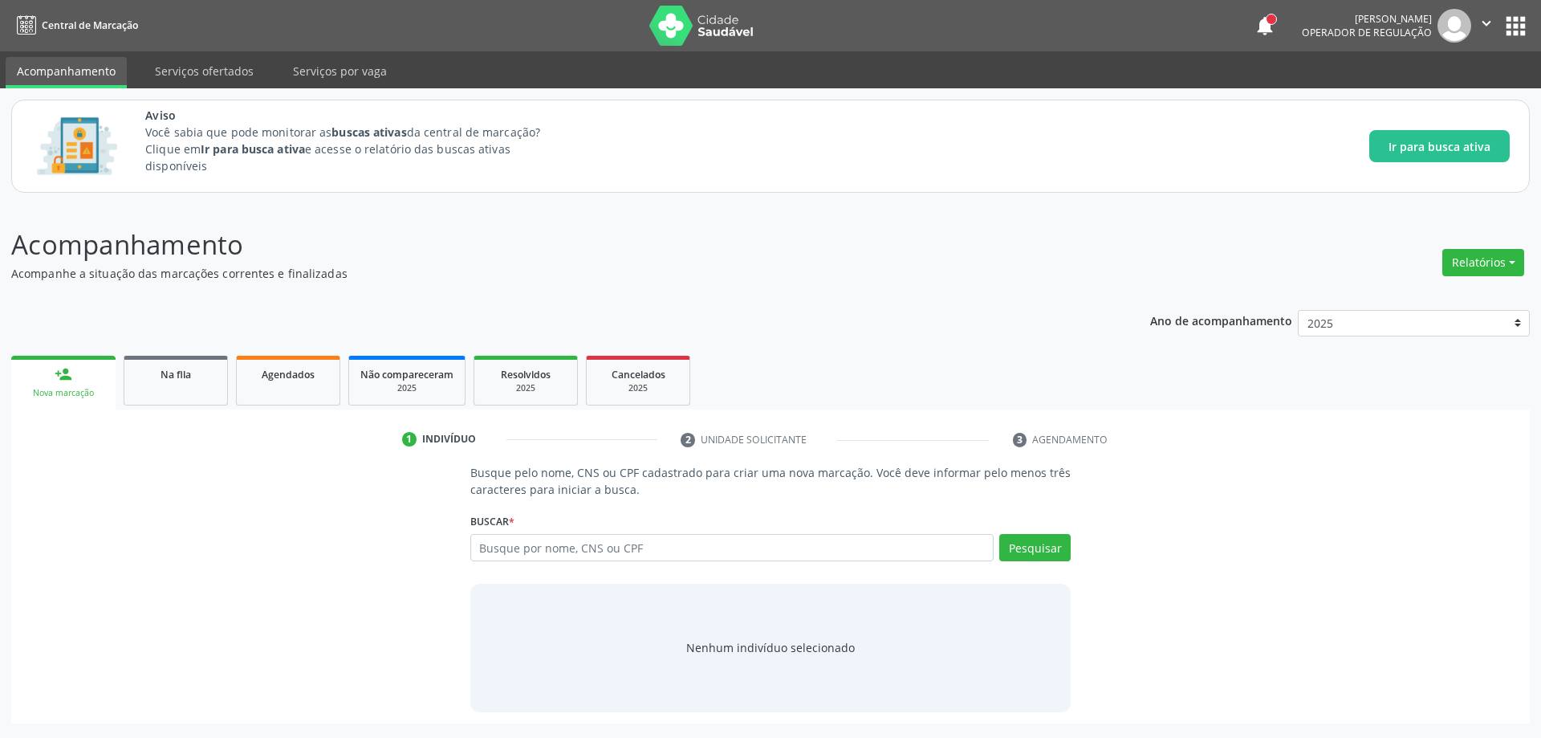 This screenshot has height=738, width=1541. What do you see at coordinates (638, 374) in the screenshot?
I see `span: Cancelados` at bounding box center [638, 374].